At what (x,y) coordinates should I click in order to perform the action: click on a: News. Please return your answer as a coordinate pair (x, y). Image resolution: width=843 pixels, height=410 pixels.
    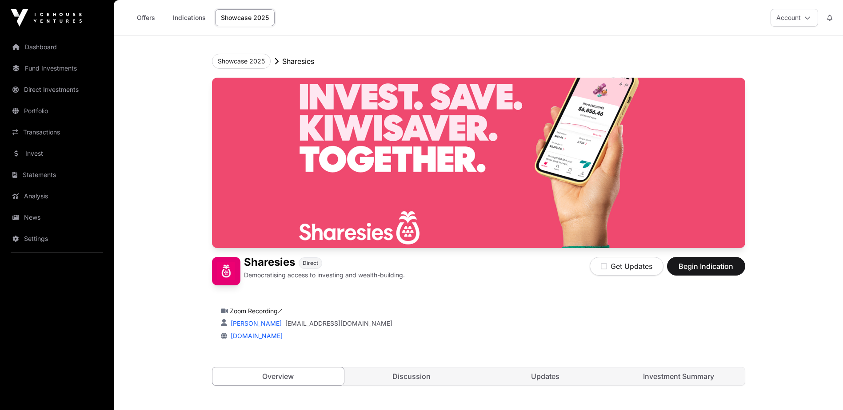
    Looking at the image, I should click on (57, 218).